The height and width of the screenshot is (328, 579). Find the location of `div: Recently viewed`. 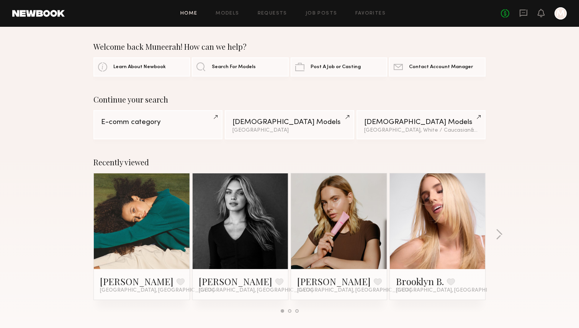

div: Recently viewed is located at coordinates (290, 162).